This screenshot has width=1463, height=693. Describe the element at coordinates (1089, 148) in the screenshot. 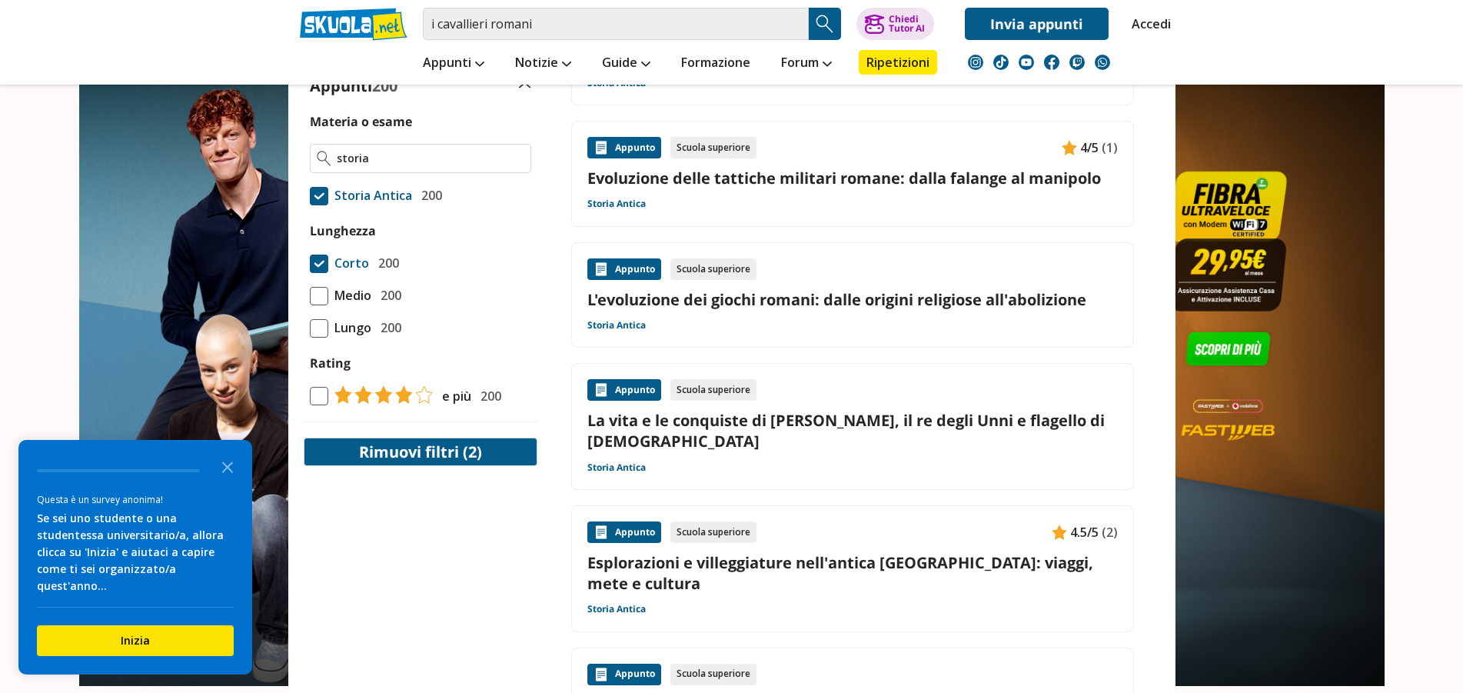

I see `span: 4/5` at that location.